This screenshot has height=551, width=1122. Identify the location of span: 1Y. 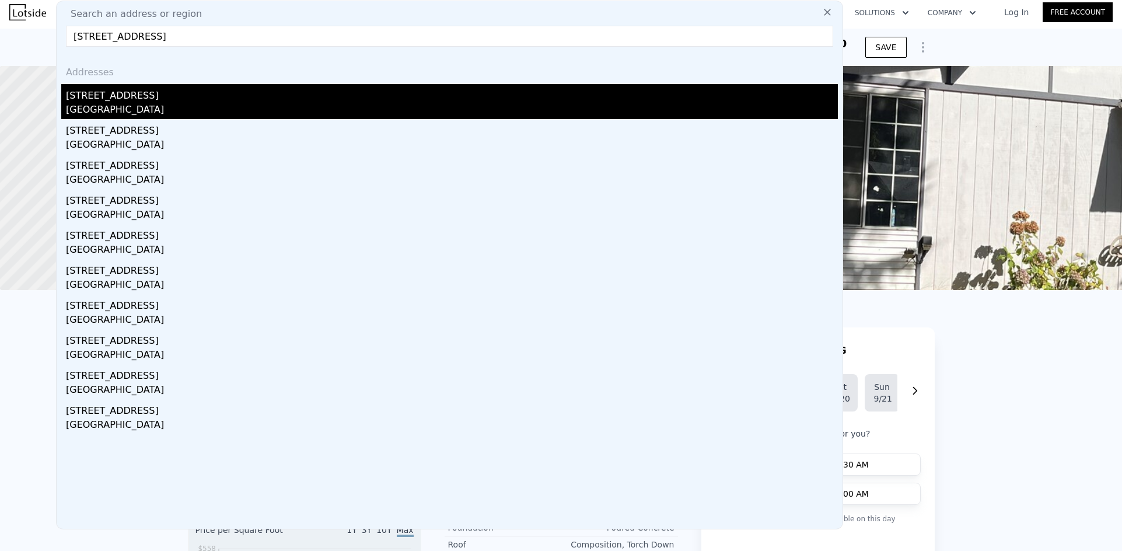
(351, 530).